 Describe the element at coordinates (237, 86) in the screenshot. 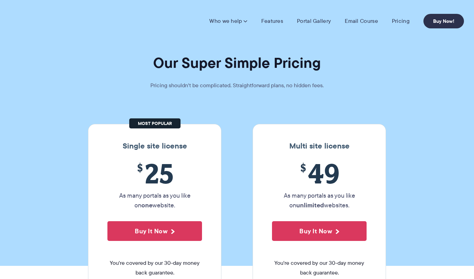

I see `p: Pricing shouldn't be complicated. Straightforward plans, no hidden fees.` at that location.